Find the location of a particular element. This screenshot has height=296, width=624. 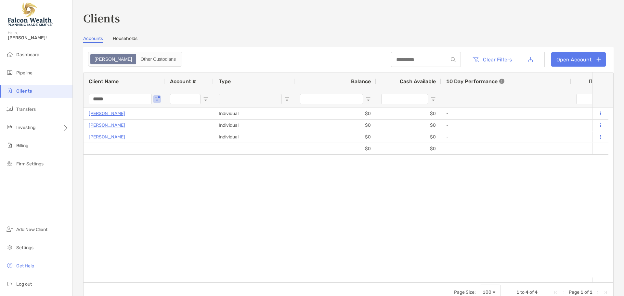

span: Billing is located at coordinates (22, 146).